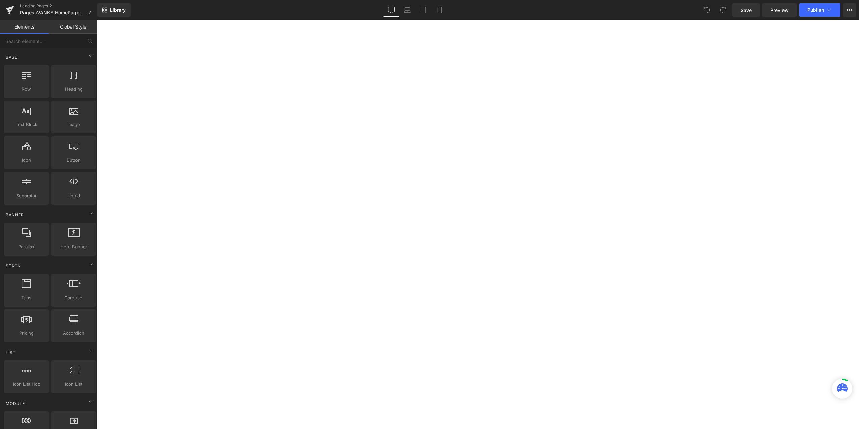  Describe the element at coordinates (26, 384) in the screenshot. I see `span: Icon List Hoz` at that location.